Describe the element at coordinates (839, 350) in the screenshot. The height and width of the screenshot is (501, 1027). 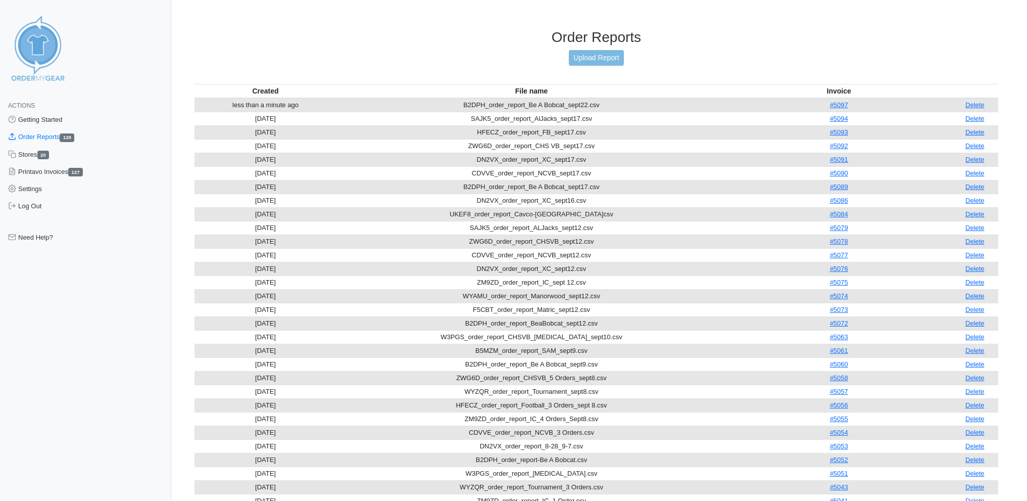
I see `a: #5061` at that location.